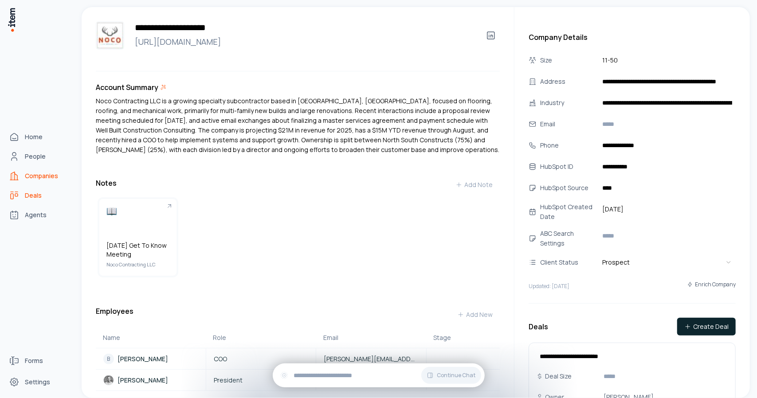 This screenshot has height=398, width=757. Describe the element at coordinates (138, 265) in the screenshot. I see `span: Noco Contracting LLC` at that location.